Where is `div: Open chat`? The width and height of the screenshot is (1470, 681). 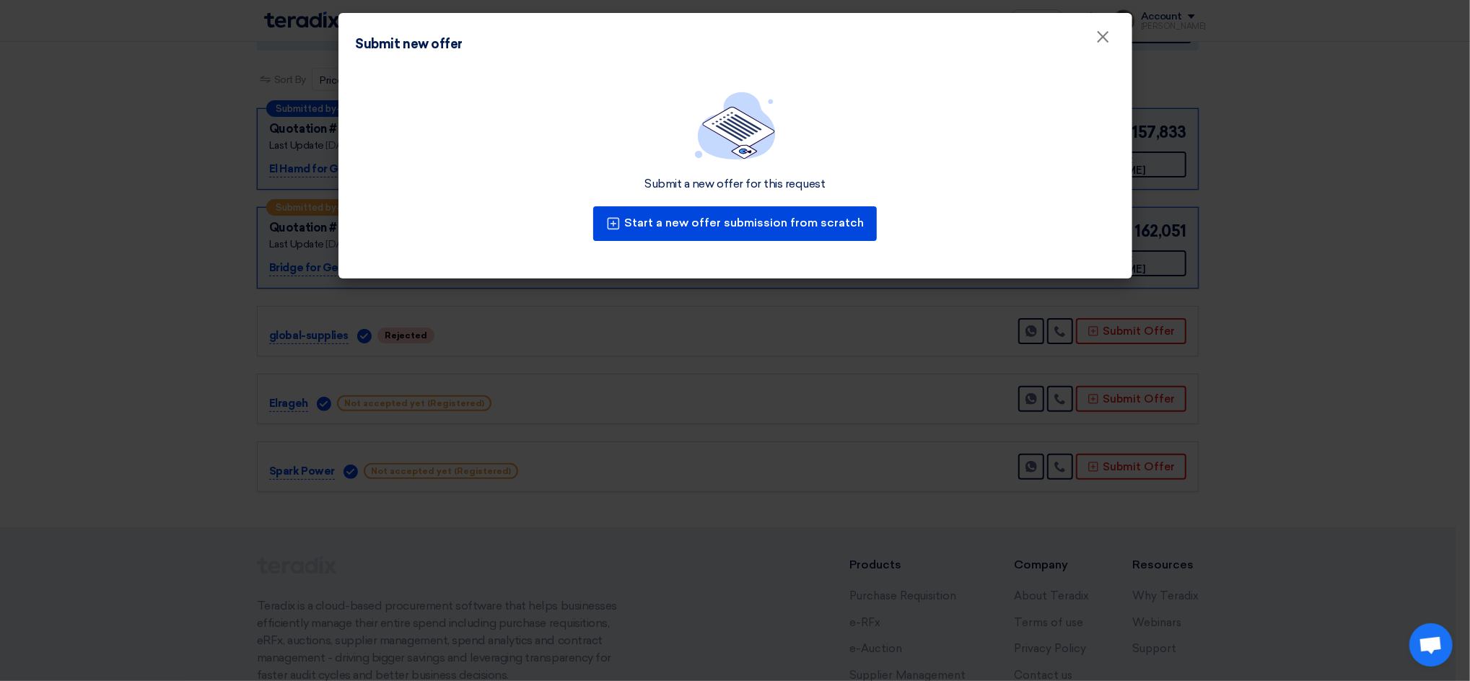 div: Open chat is located at coordinates (1431, 645).